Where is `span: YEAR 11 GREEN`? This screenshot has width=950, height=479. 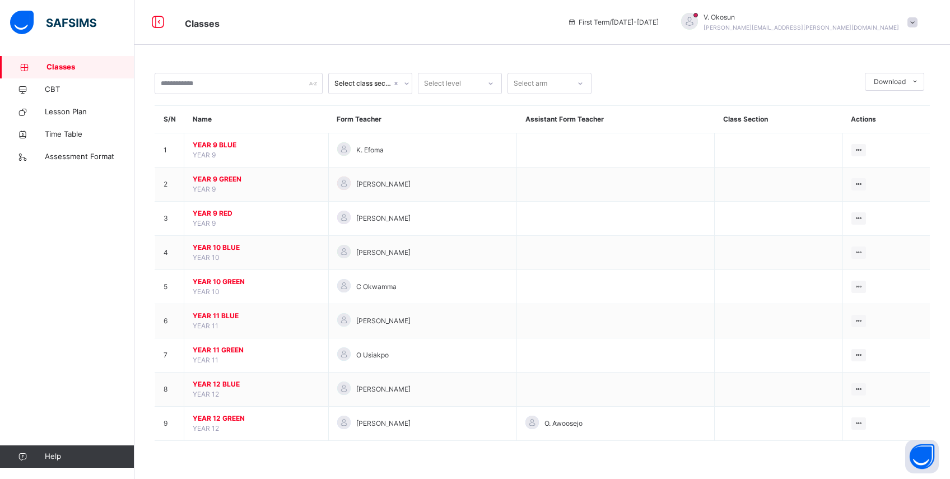 span: YEAR 11 GREEN is located at coordinates (256, 350).